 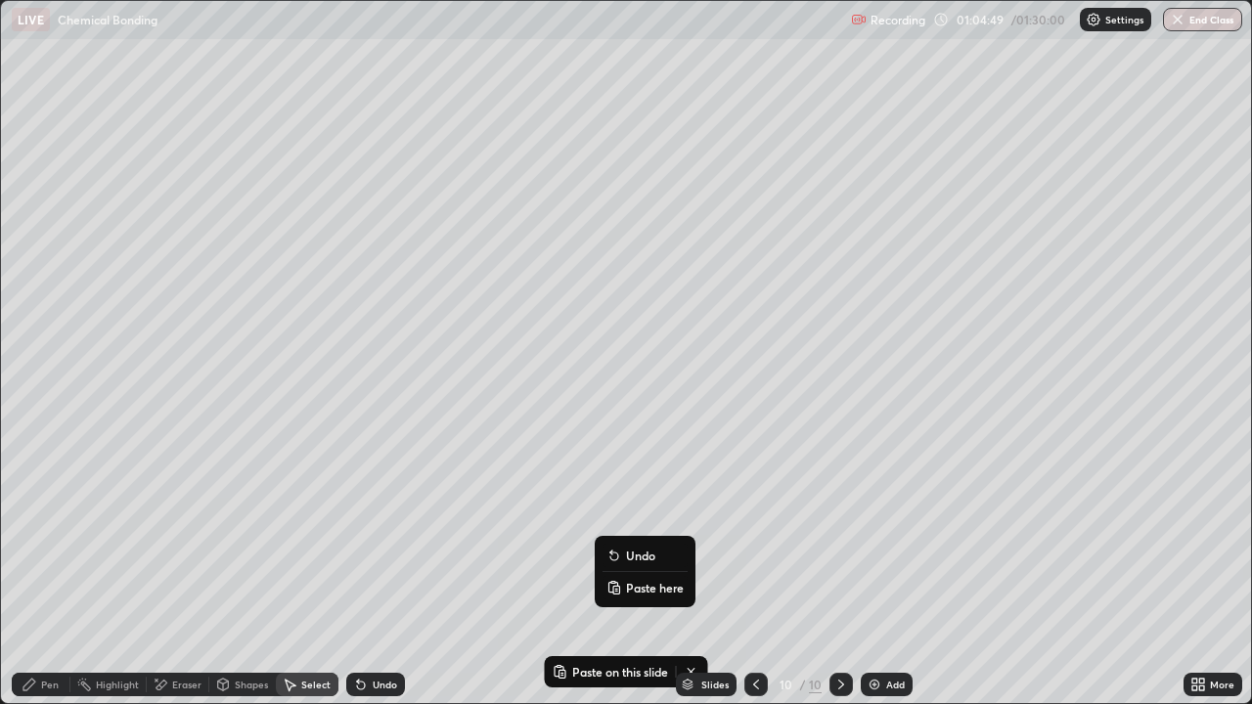 I want to click on p: Chemical Bonding, so click(x=108, y=20).